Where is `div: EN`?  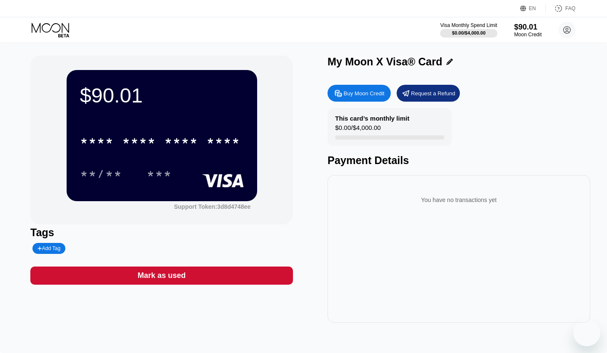
div: EN is located at coordinates (532, 8).